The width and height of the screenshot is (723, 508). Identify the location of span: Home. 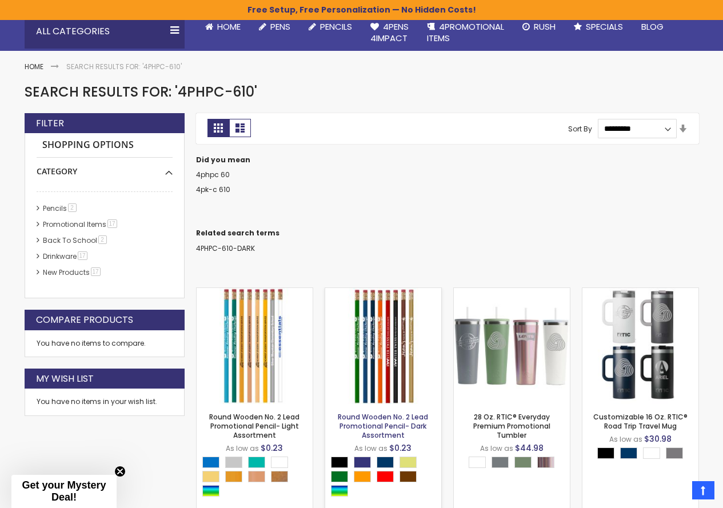
(229, 26).